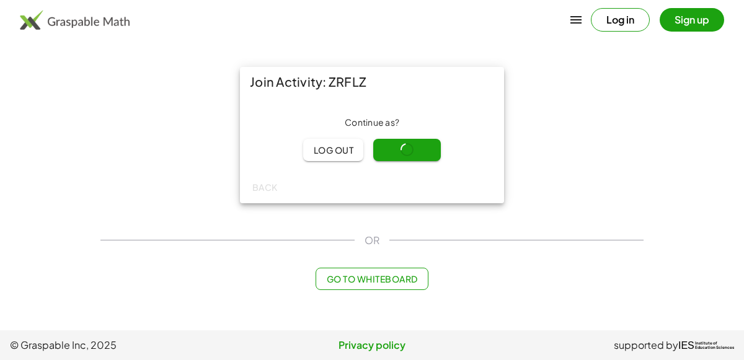  I want to click on span: © Graspable Inc, 2025, so click(130, 345).